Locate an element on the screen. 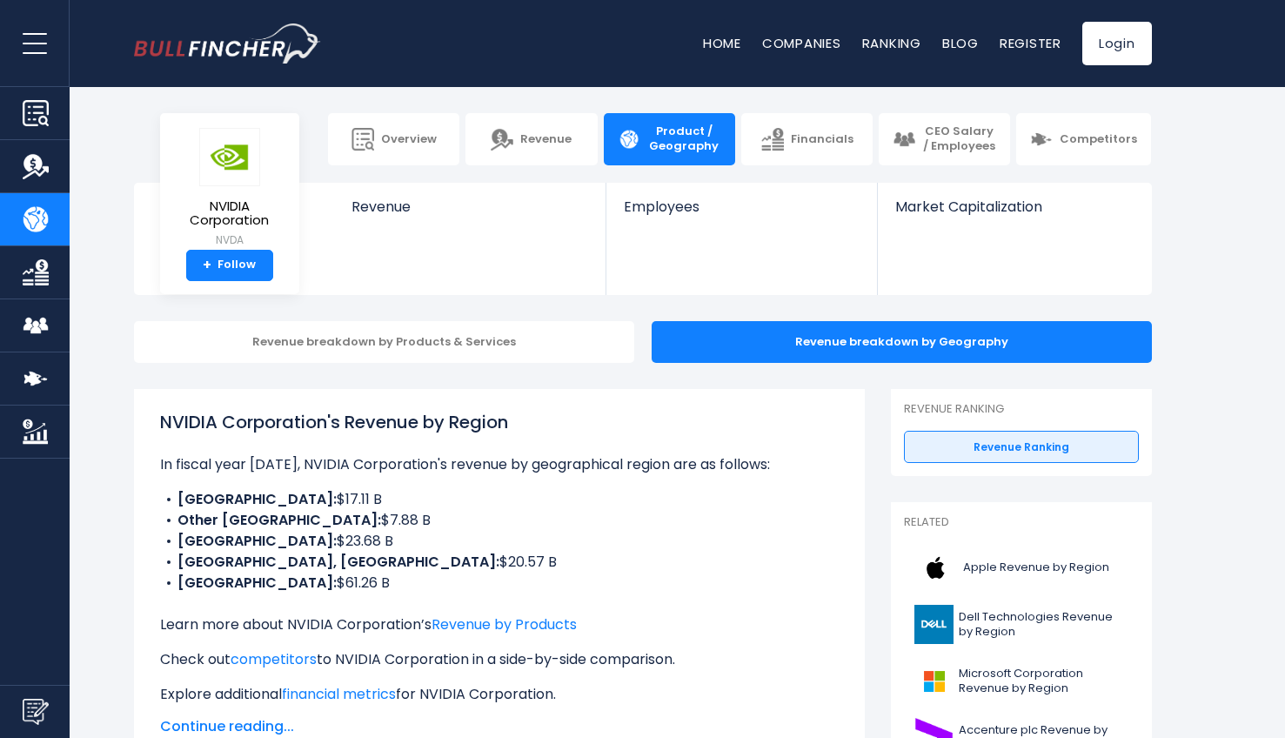  a: Revenue by Products is located at coordinates (504, 624).